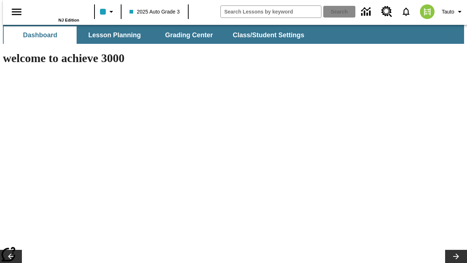 The width and height of the screenshot is (467, 263). What do you see at coordinates (115, 35) in the screenshot?
I see `span: Lesson Planning` at bounding box center [115, 35].